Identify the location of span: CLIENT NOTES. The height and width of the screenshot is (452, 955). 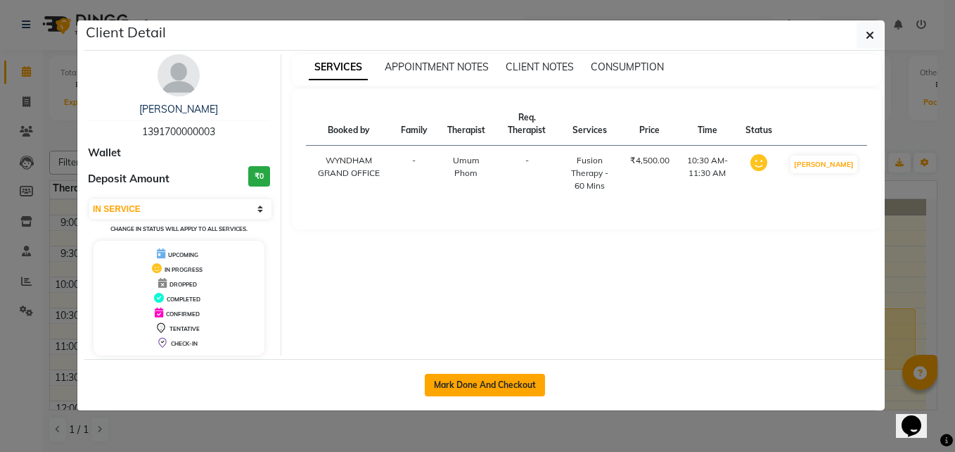
(539, 67).